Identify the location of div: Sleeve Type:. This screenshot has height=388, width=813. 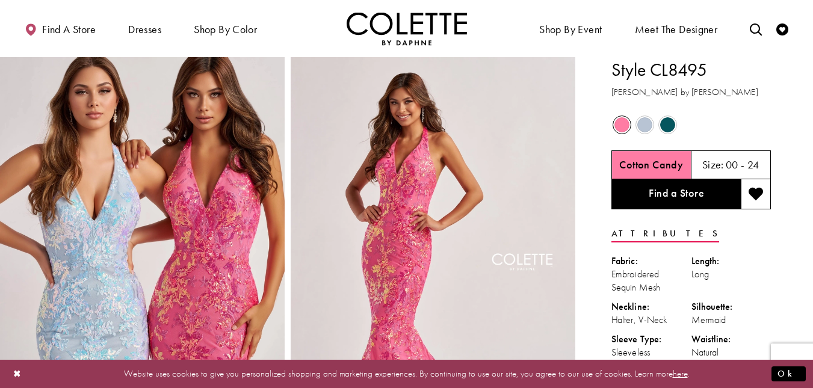
(651, 339).